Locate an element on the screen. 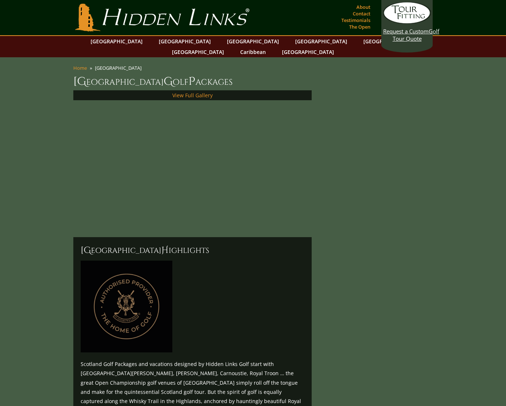 This screenshot has width=506, height=406. a: The Open is located at coordinates (360, 27).